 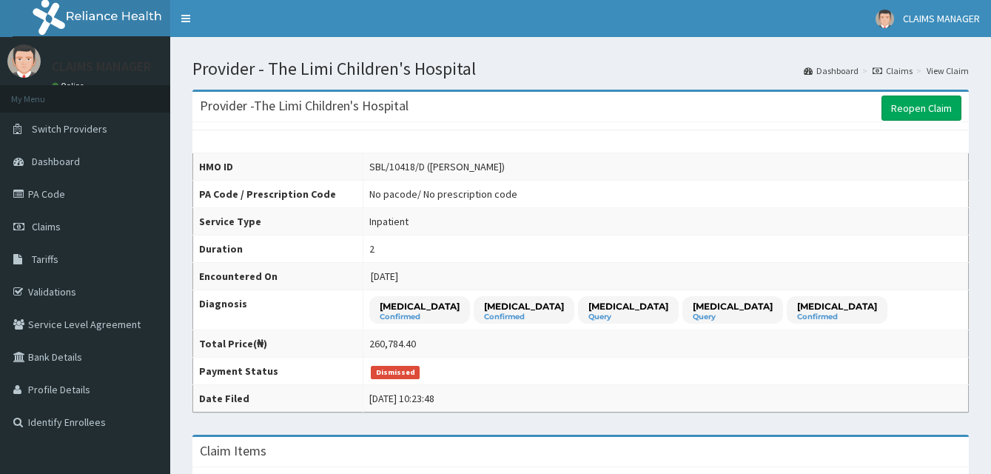 I want to click on th: Encountered On, so click(x=278, y=276).